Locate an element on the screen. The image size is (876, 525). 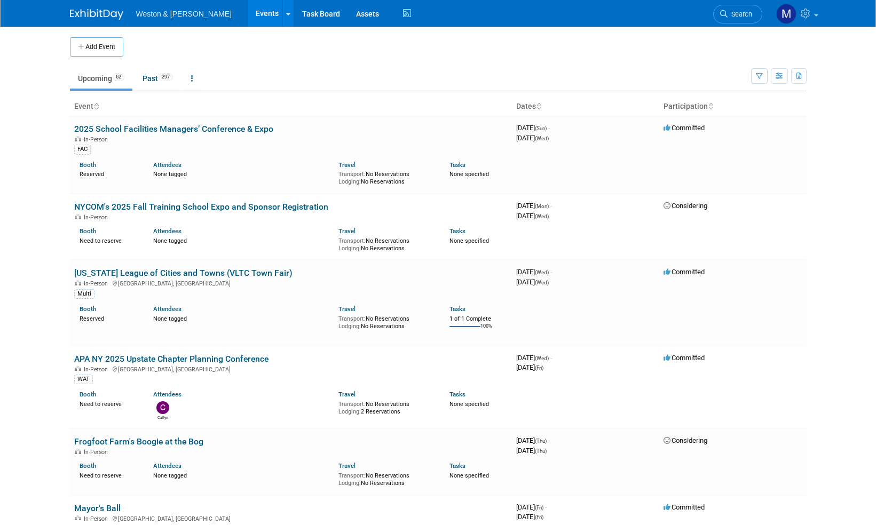
th: Dates is located at coordinates (586, 107).